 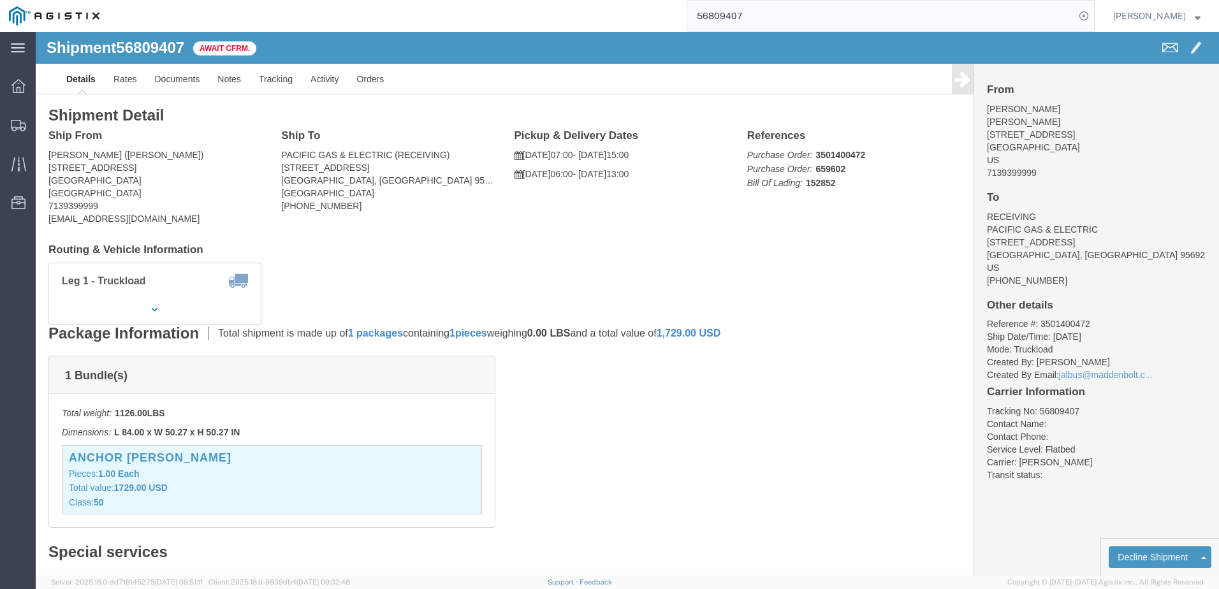 I want to click on img: logo, so click(x=54, y=16).